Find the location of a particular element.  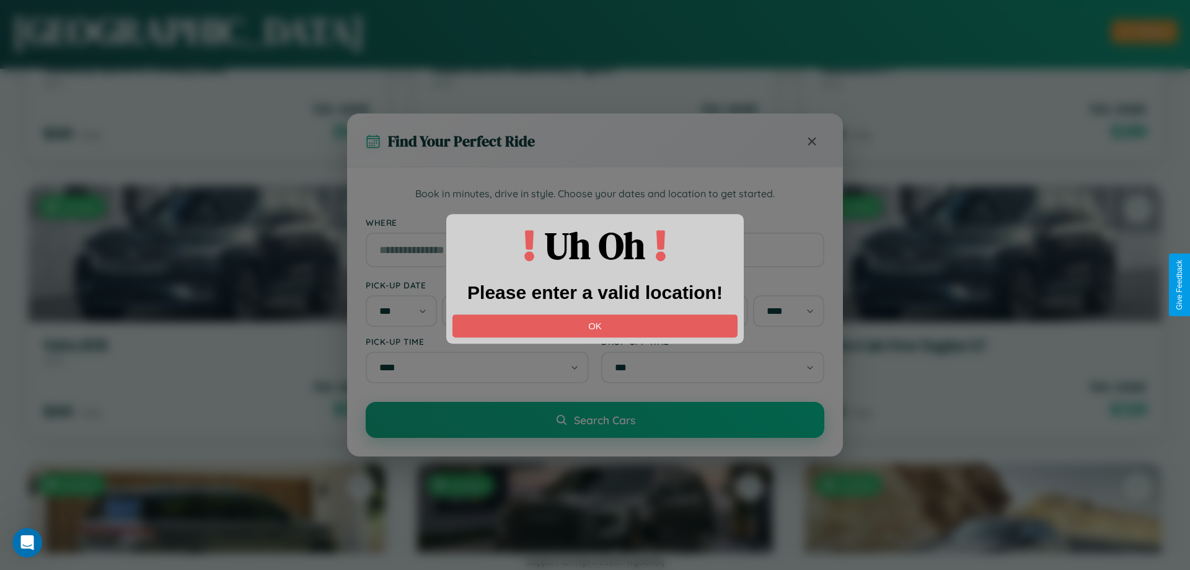

p: Book in minutes, drive in style. Choose your dates and location to get started. is located at coordinates (595, 194).